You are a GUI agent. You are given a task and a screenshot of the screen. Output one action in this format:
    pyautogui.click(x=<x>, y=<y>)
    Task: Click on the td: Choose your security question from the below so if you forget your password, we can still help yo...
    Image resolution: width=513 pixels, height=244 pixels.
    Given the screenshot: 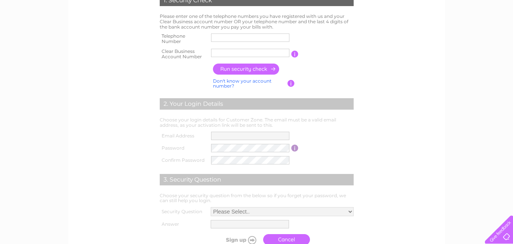 What is the action you would take?
    pyautogui.click(x=257, y=198)
    